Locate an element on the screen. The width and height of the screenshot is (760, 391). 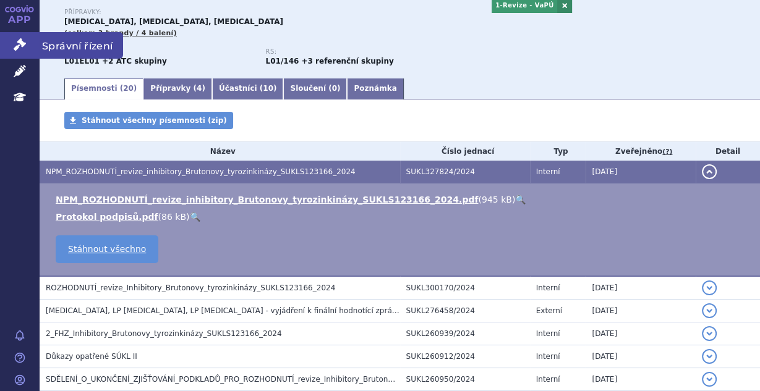
span: Externí is located at coordinates (549, 311).